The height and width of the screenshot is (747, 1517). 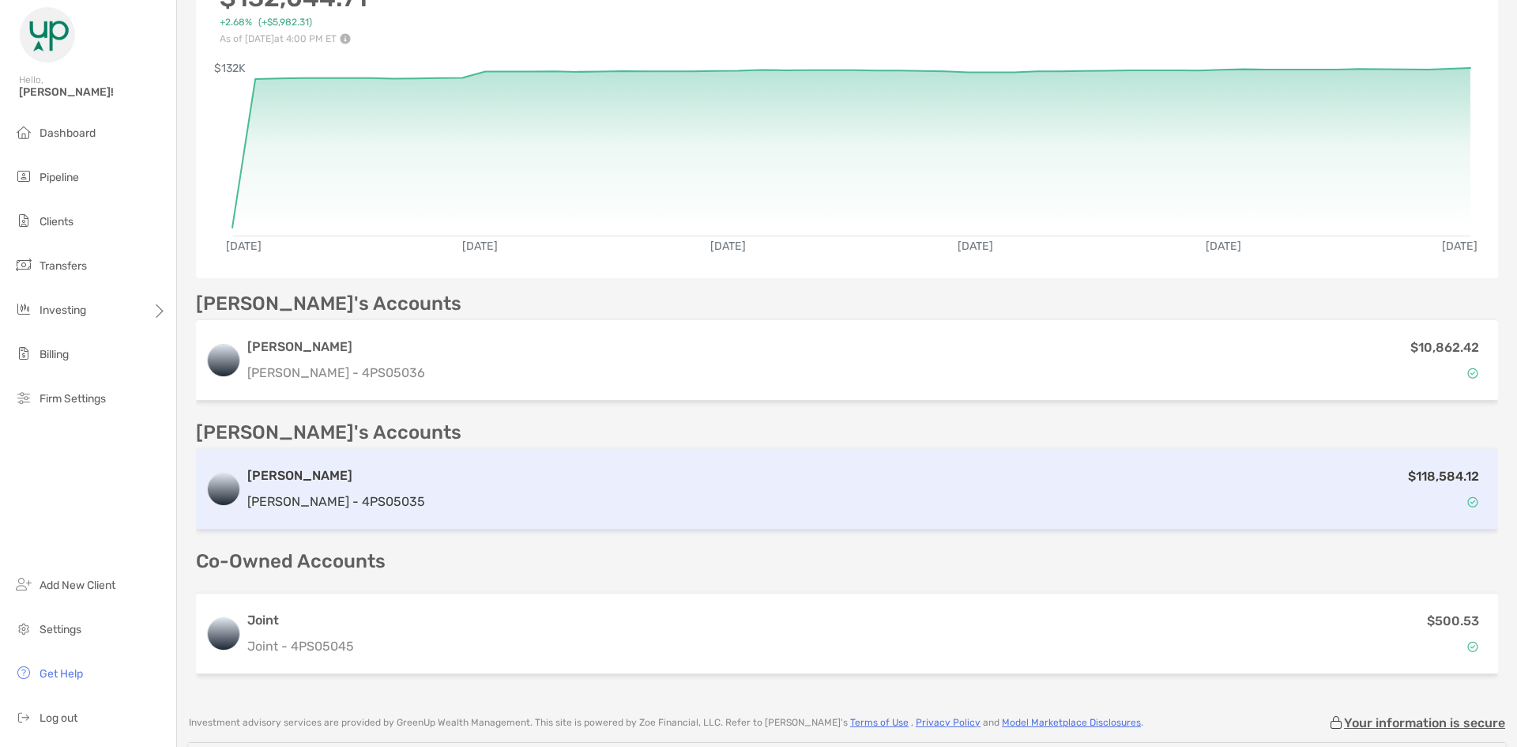 What do you see at coordinates (60, 629) in the screenshot?
I see `span: Settings` at bounding box center [60, 629].